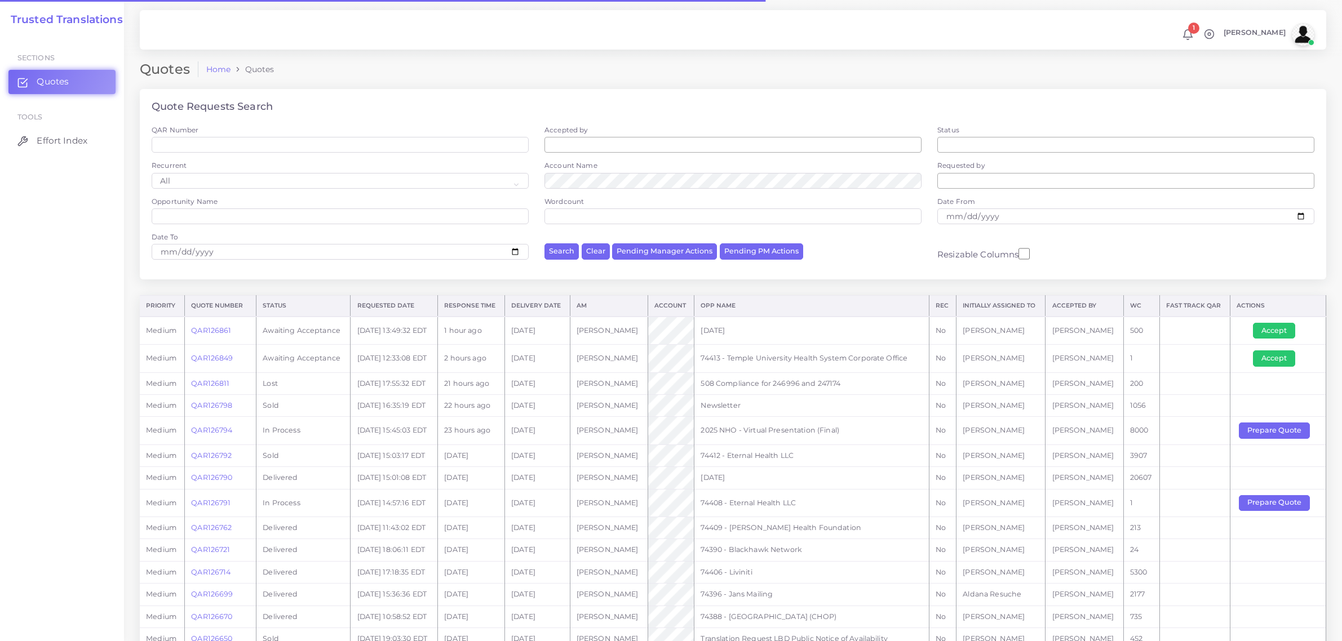  Describe the element at coordinates (471, 431) in the screenshot. I see `td: 23 hours ago` at that location.